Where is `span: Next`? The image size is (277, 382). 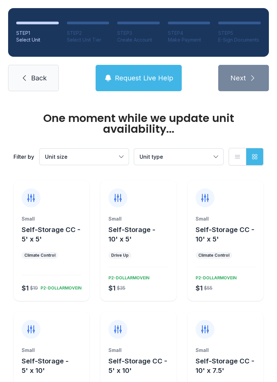
span: Next is located at coordinates (238, 78).